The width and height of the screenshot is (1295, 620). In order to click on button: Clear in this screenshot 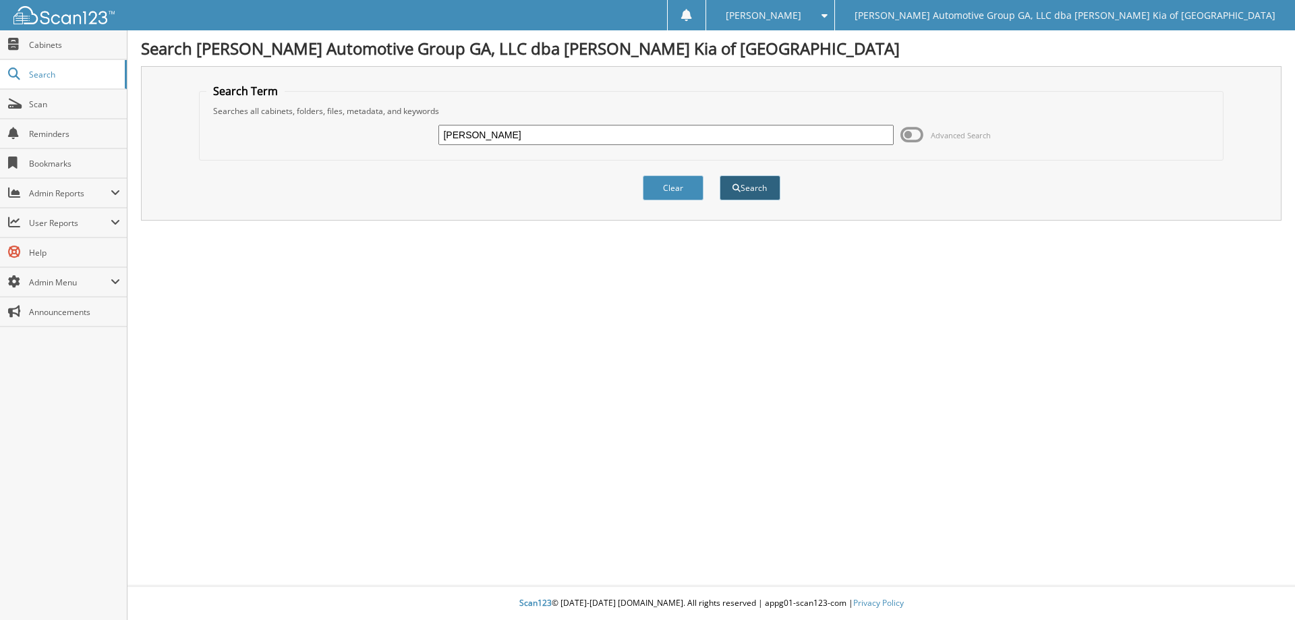, I will do `click(673, 188)`.